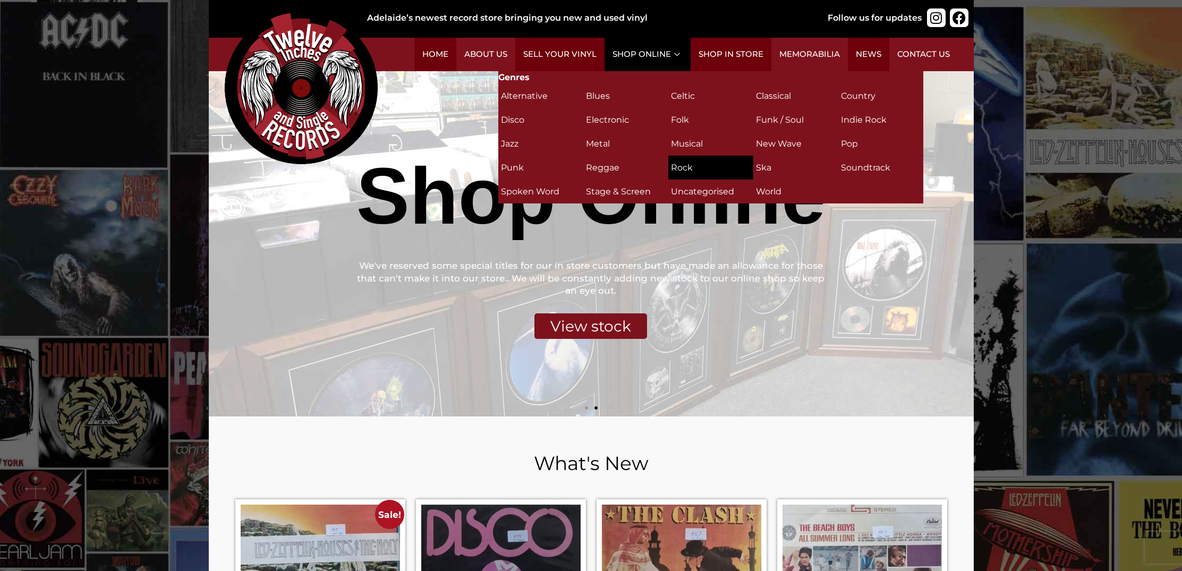  I want to click on div: Slides, so click(591, 244).